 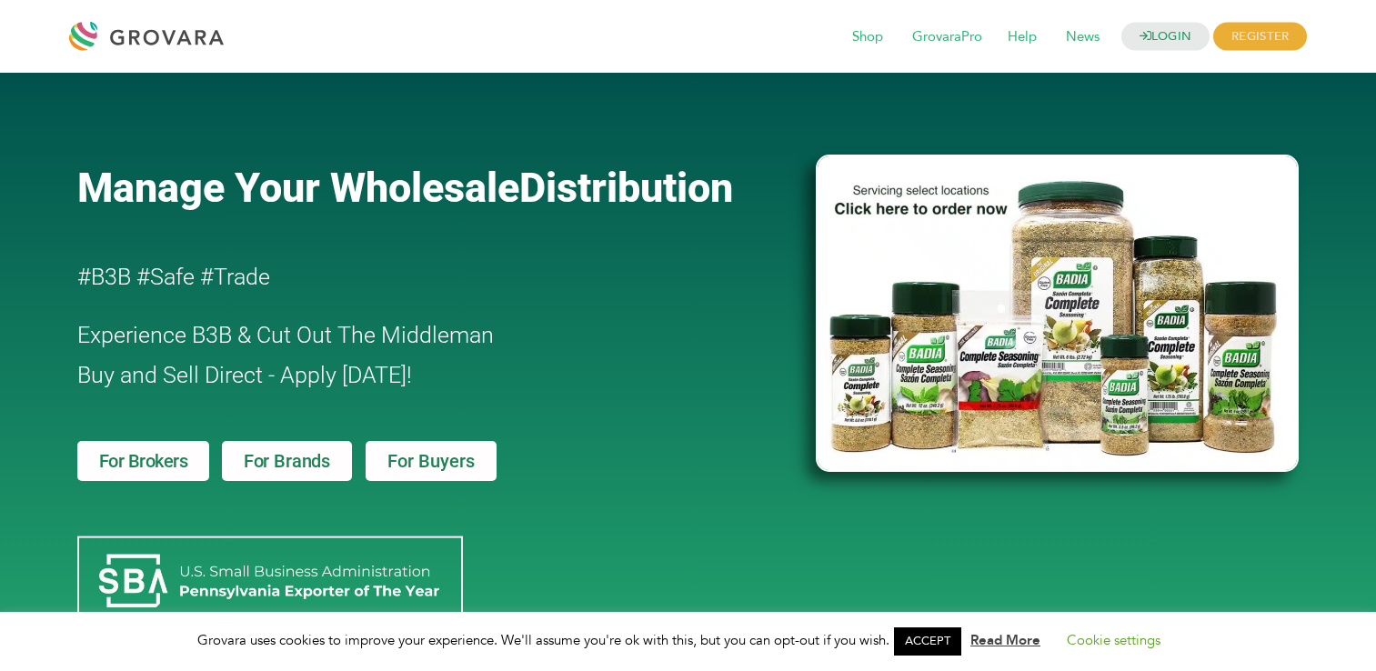 What do you see at coordinates (287, 461) in the screenshot?
I see `a: For Brands` at bounding box center [287, 461].